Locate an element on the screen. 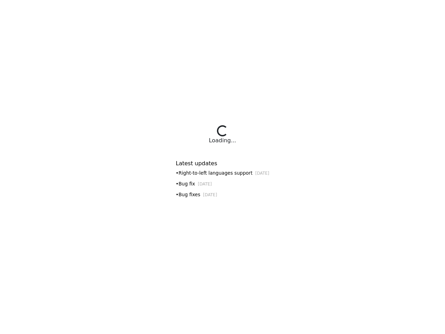 The image size is (445, 334). div: • Bug fix is located at coordinates (222, 184).